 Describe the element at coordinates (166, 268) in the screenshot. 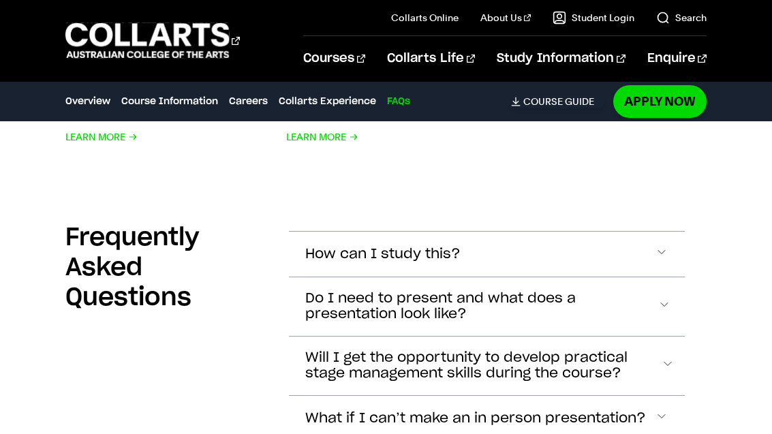

I see `h2: Frequently Asked Questions` at that location.